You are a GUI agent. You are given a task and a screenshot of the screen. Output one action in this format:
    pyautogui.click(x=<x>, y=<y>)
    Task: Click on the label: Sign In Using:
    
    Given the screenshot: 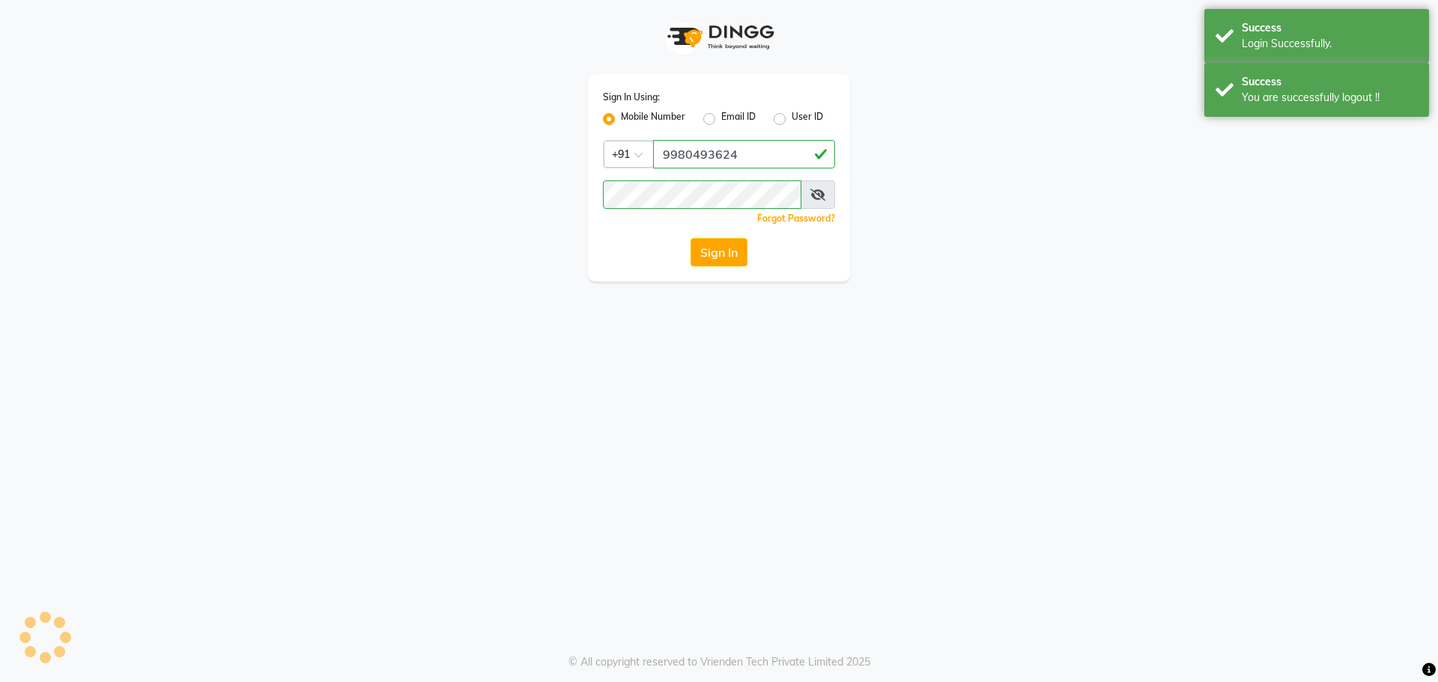 What is the action you would take?
    pyautogui.click(x=631, y=97)
    